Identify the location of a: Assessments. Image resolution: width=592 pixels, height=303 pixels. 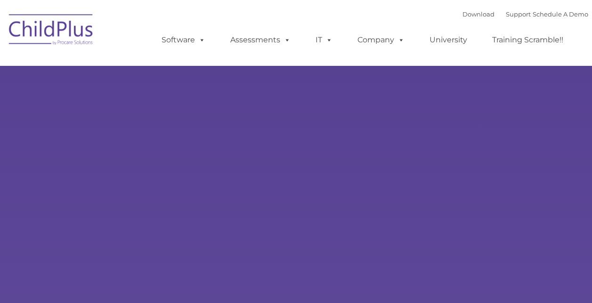
(260, 40).